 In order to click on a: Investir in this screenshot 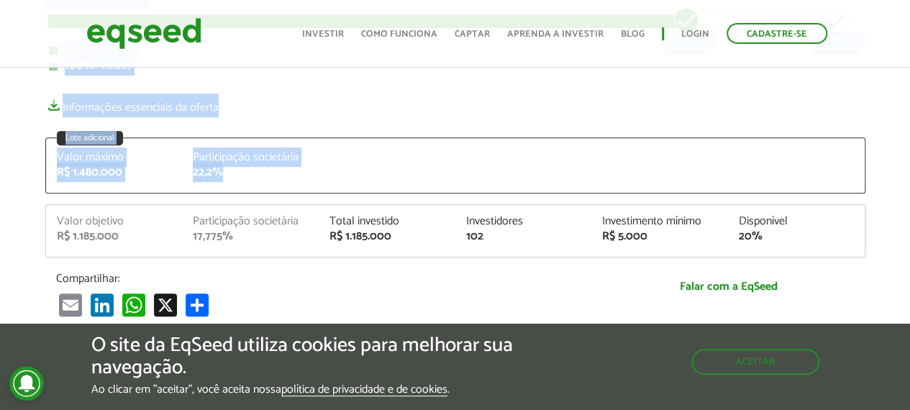, I will do `click(323, 34)`.